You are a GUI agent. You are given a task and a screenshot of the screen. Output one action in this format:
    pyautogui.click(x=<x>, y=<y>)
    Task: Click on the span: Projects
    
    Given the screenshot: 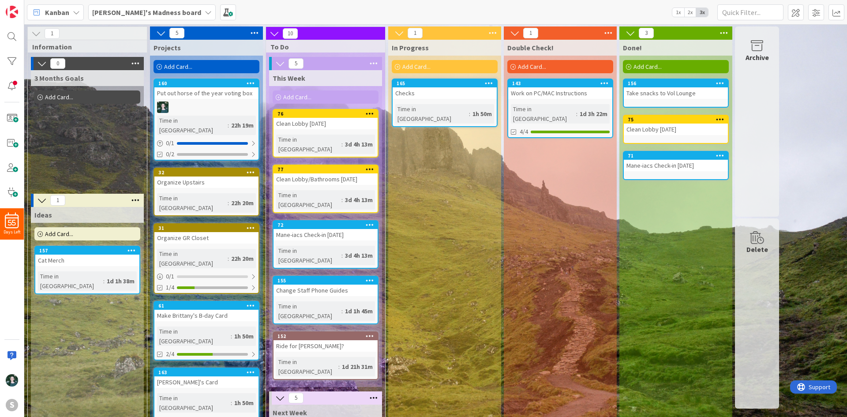 What is the action you would take?
    pyautogui.click(x=167, y=48)
    